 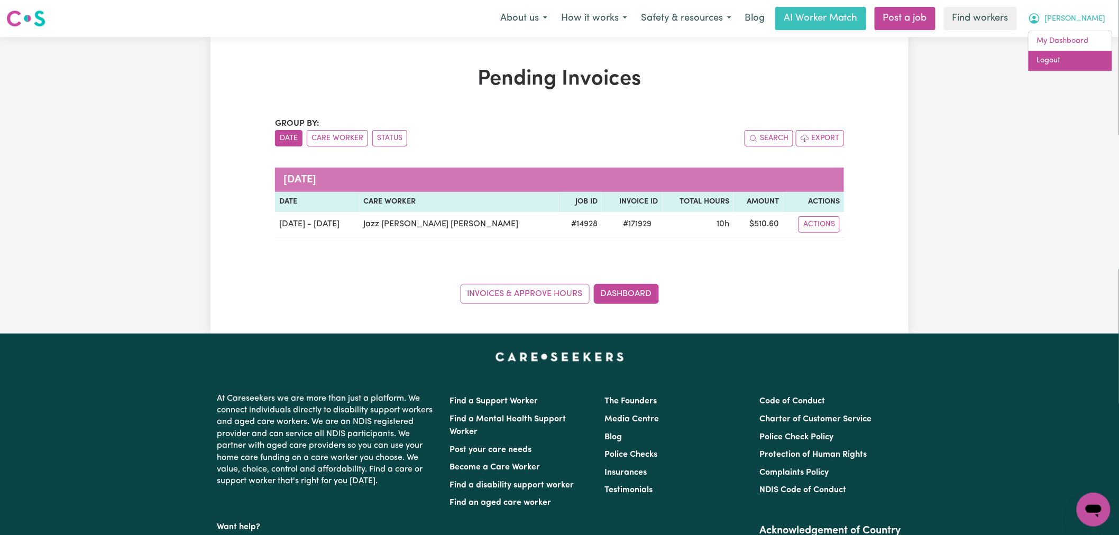 What do you see at coordinates (580, 202) in the screenshot?
I see `th: Job ID` at bounding box center [580, 202].